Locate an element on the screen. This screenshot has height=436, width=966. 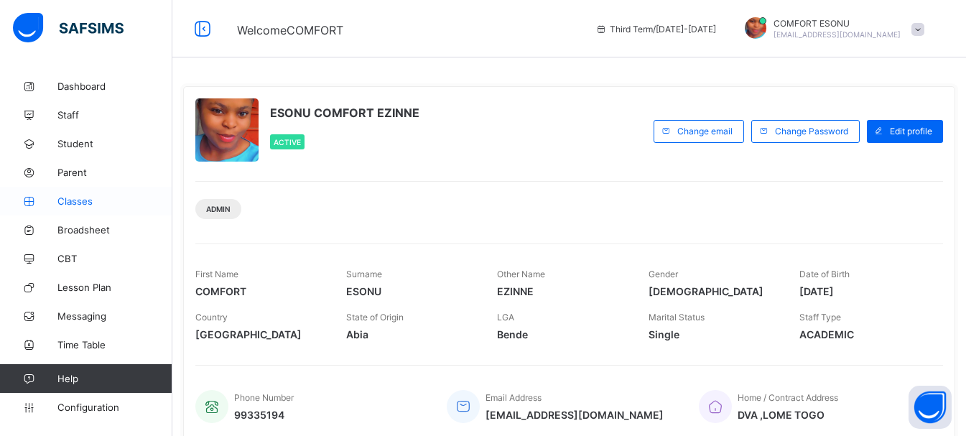
span: Staff is located at coordinates (115, 115).